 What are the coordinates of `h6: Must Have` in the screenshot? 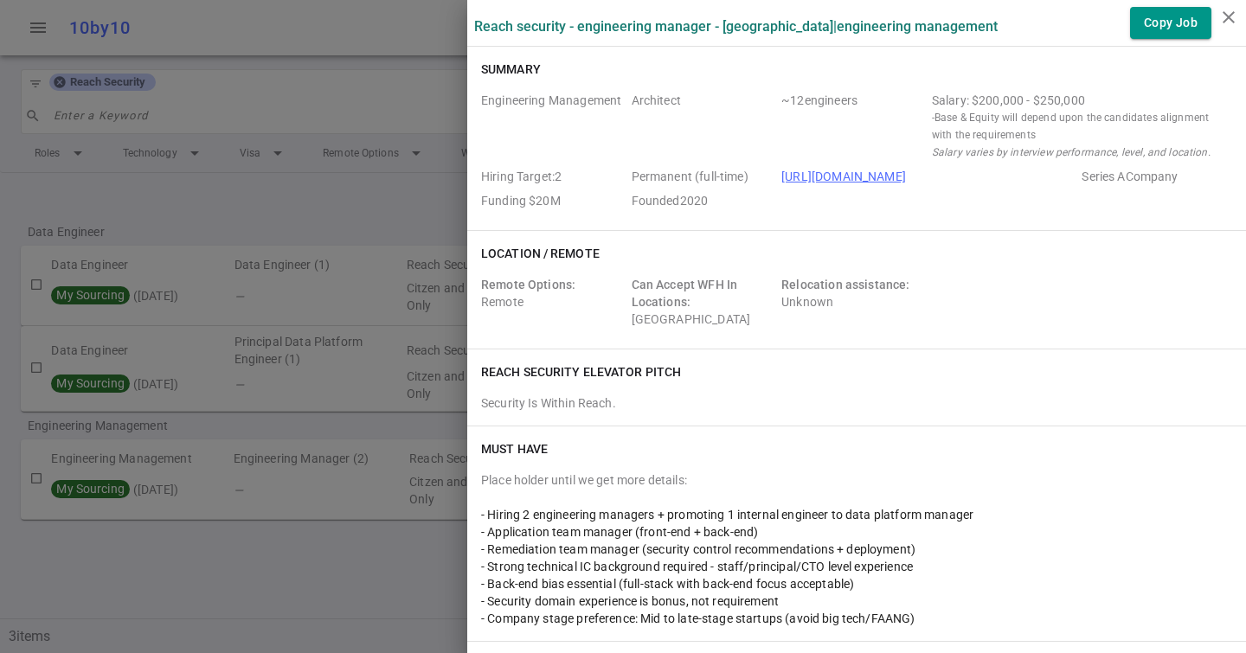 It's located at (514, 449).